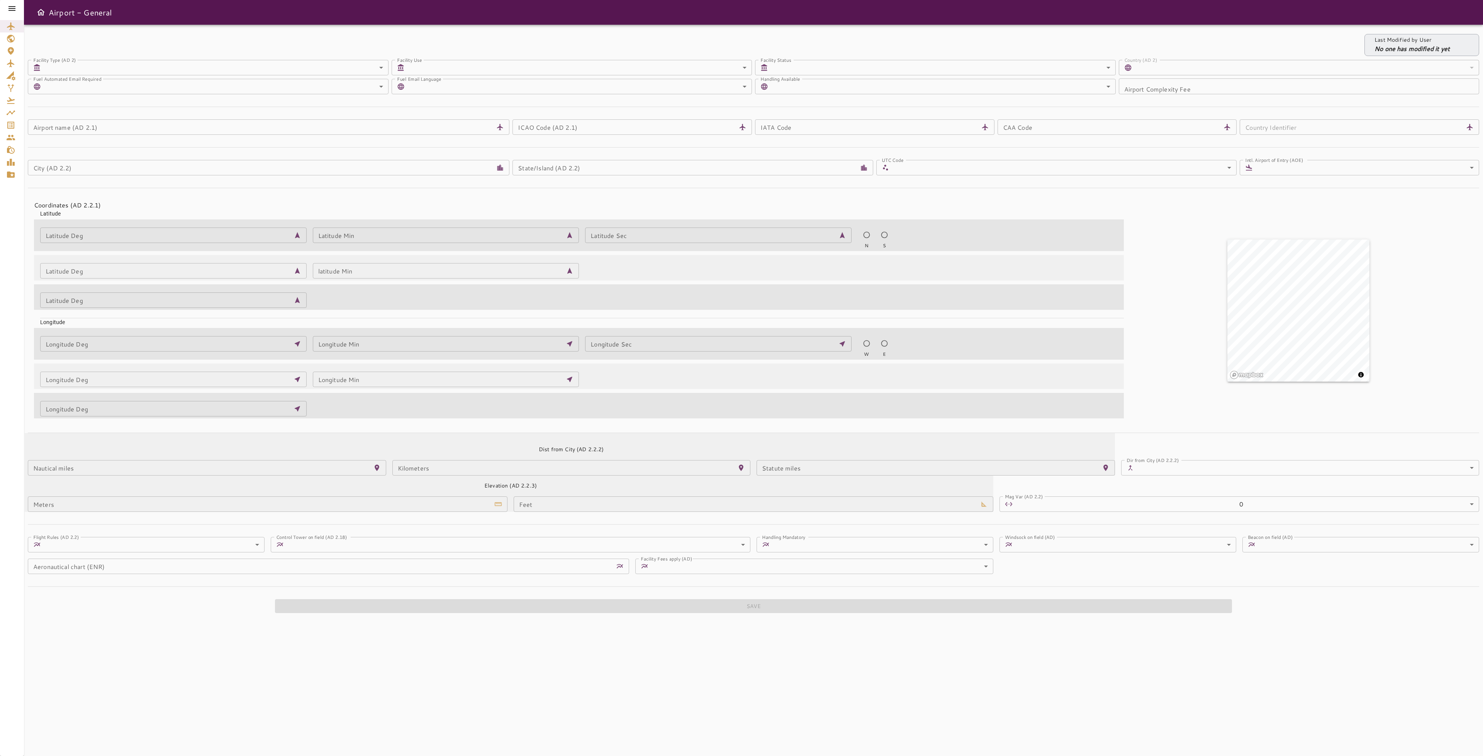  Describe the element at coordinates (1141, 59) in the screenshot. I see `label: Country (AD 2)` at that location.